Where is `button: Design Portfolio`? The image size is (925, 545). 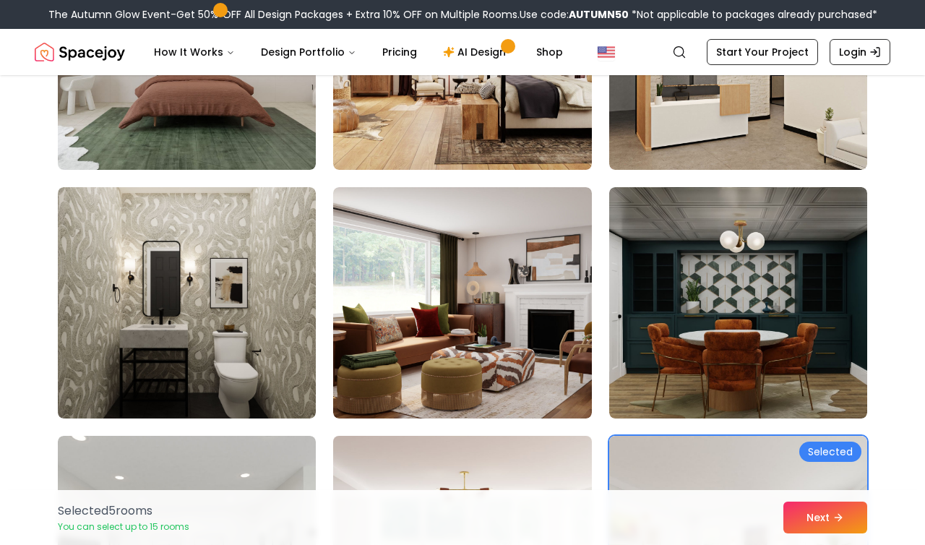
button: Design Portfolio is located at coordinates (309, 52).